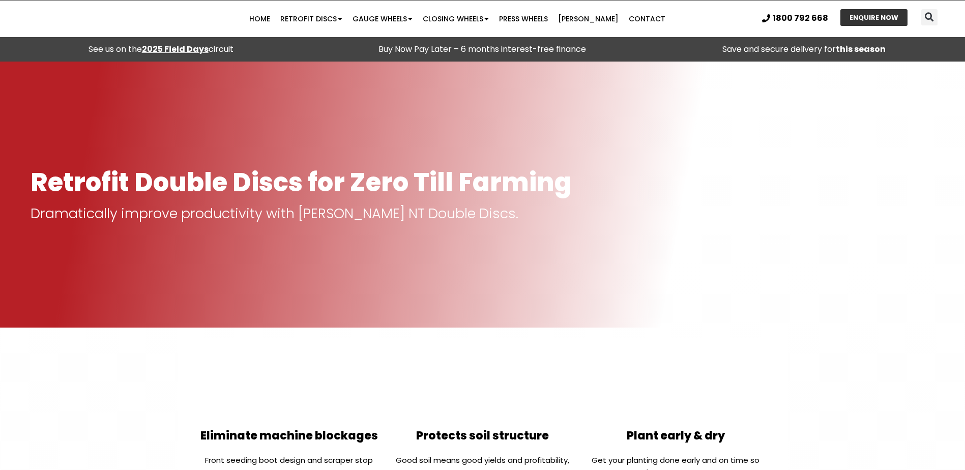  I want to click on p: Buy Now Pay Later – 6 months interest-free finance, so click(482, 49).